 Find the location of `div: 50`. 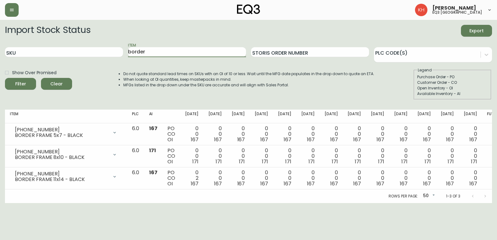

div: 50 is located at coordinates (428, 196).